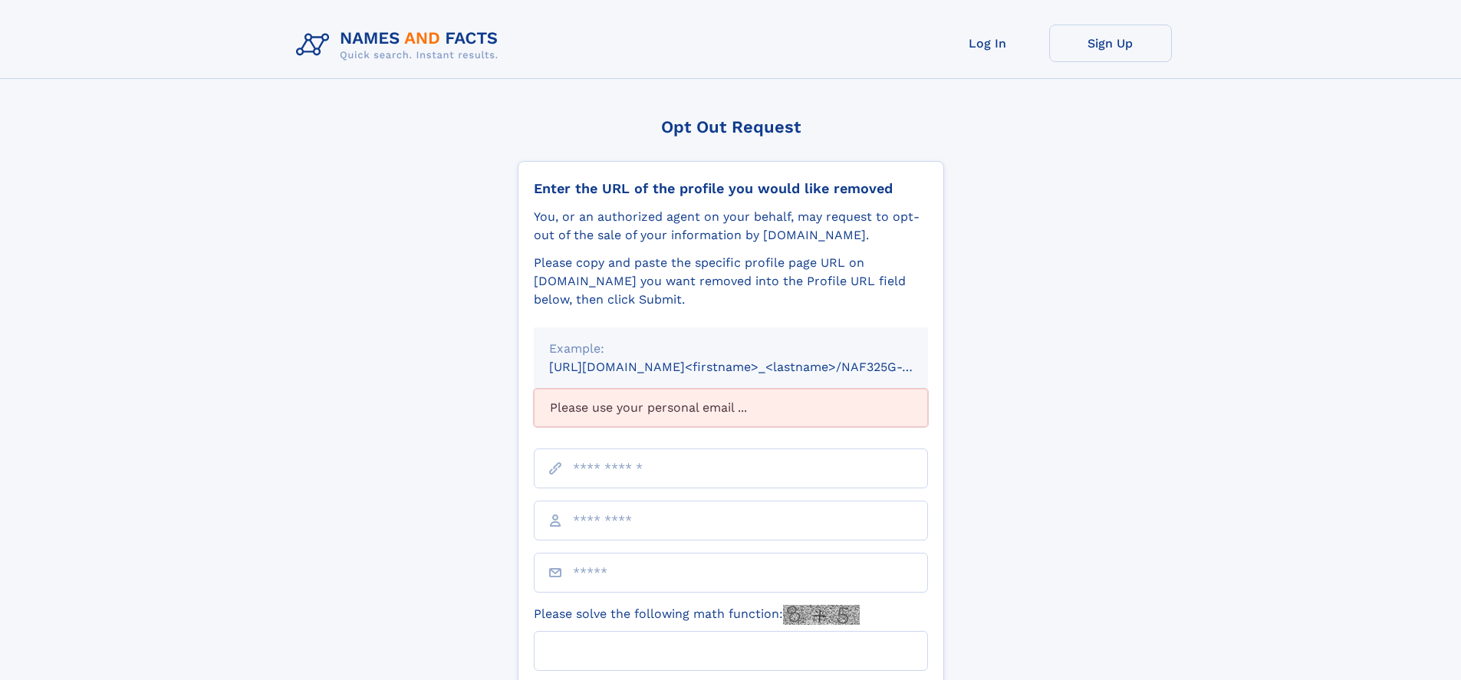 The height and width of the screenshot is (680, 1461). Describe the element at coordinates (400, 45) in the screenshot. I see `img: Logo Names and Facts` at that location.